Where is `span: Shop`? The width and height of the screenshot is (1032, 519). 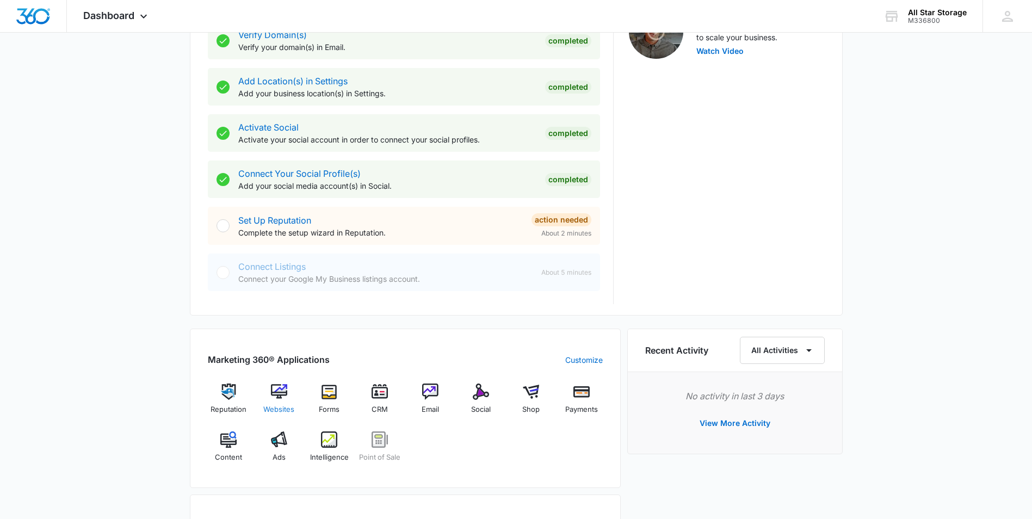
span: Shop is located at coordinates (531, 409).